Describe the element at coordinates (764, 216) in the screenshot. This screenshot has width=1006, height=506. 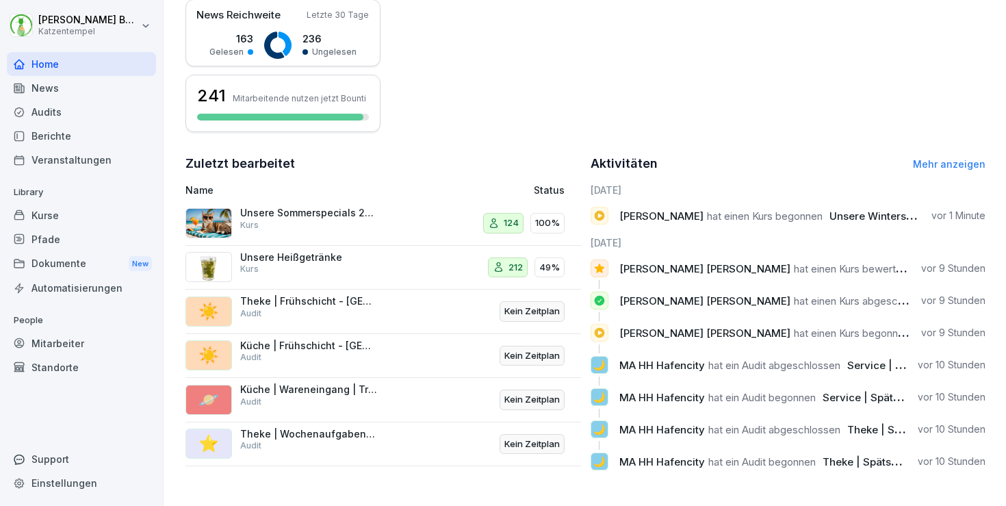
I see `span: hat einen Kurs begonnen` at that location.